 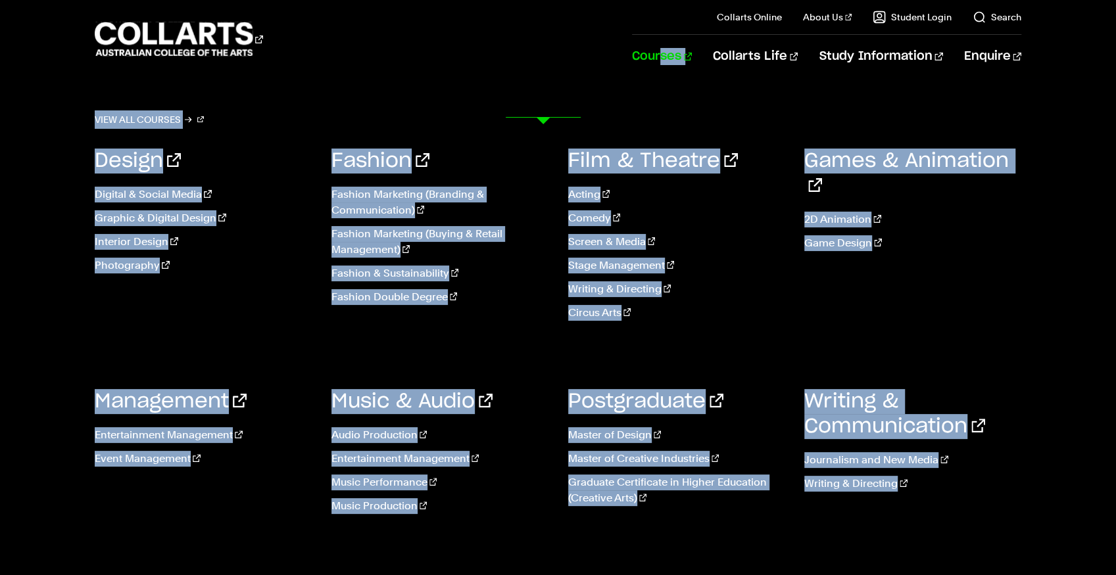 What do you see at coordinates (912, 17) in the screenshot?
I see `a: Student Login` at bounding box center [912, 17].